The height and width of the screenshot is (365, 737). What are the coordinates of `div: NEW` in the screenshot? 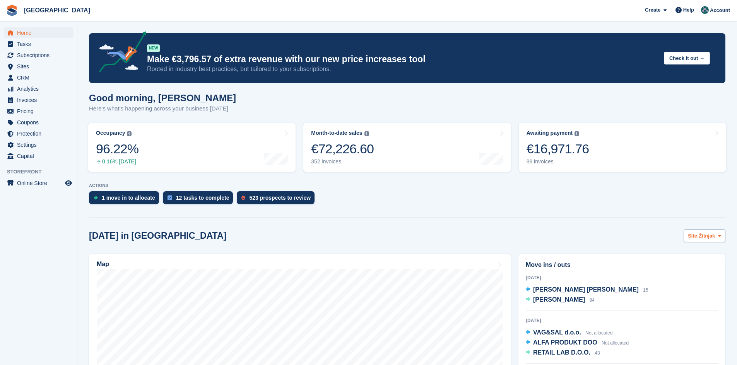 It's located at (153, 48).